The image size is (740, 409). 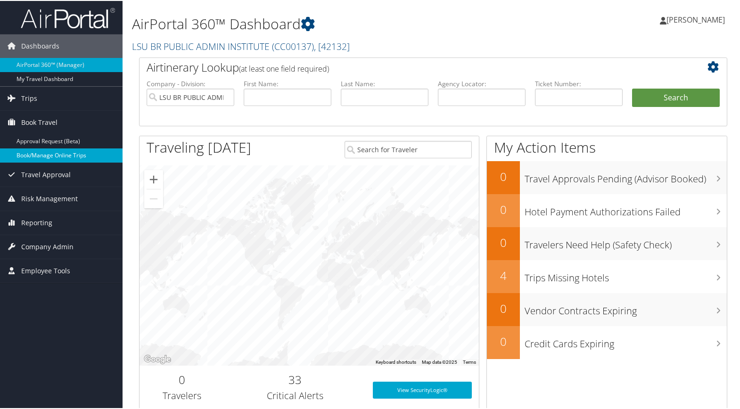 I want to click on button: Zoom in, so click(x=154, y=179).